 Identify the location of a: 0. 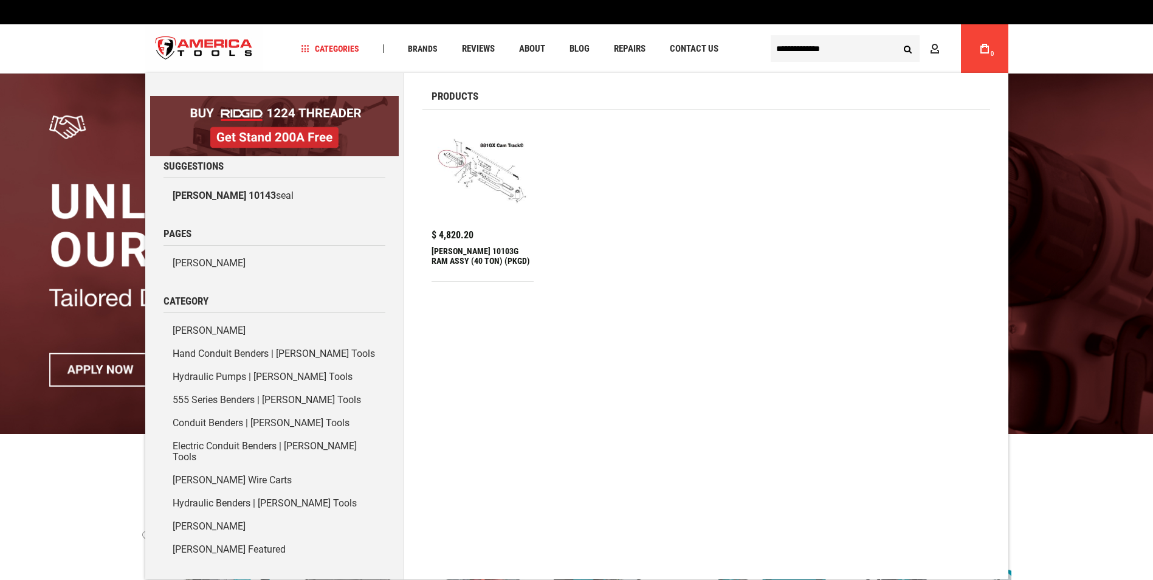
(984, 49).